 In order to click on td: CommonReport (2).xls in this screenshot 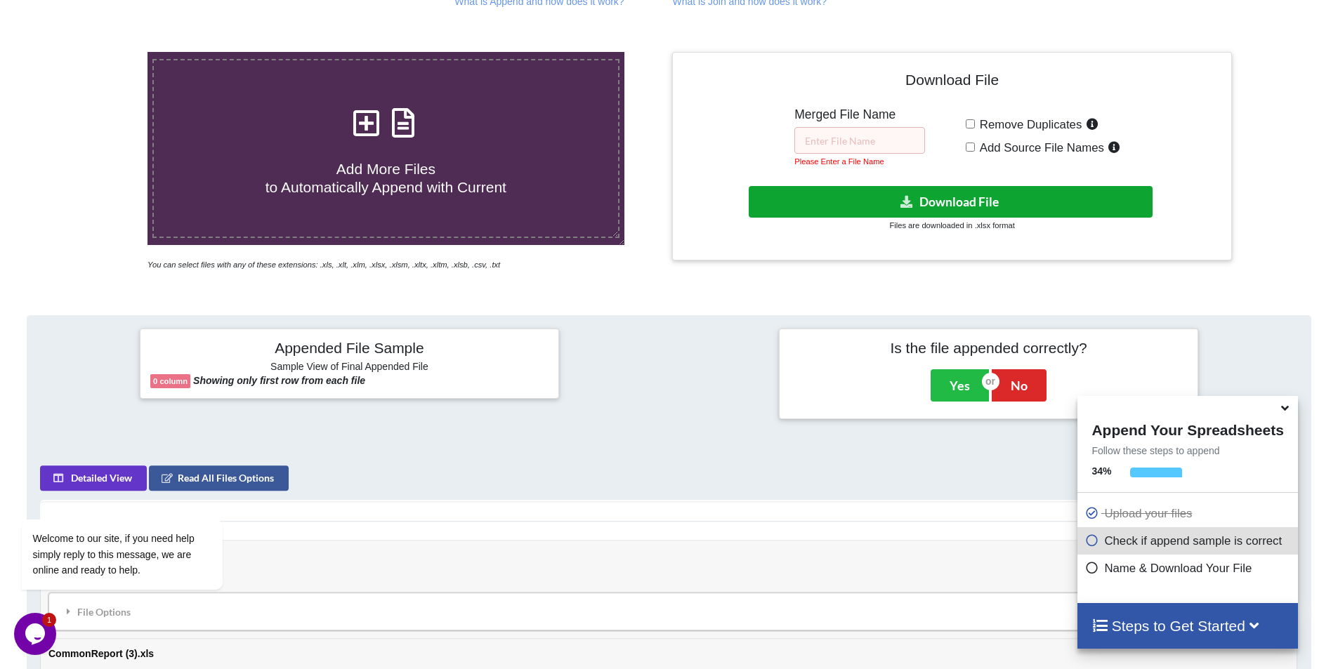, I will do `click(669, 589)`.